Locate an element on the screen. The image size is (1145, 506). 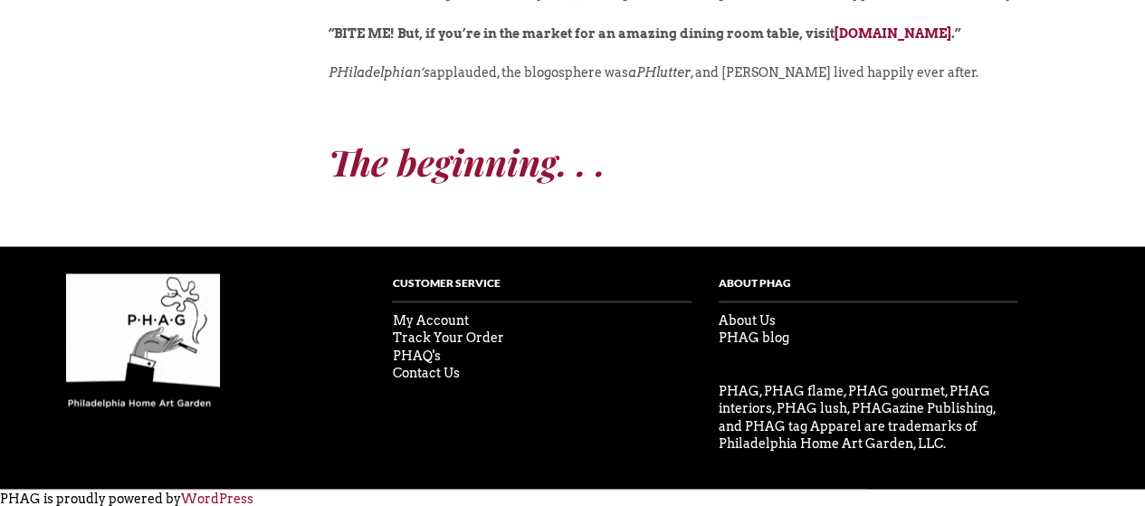
strong: “BITE ME! But, if you’re in the market for an amazing dining room table, visit .” is located at coordinates (645, 34).